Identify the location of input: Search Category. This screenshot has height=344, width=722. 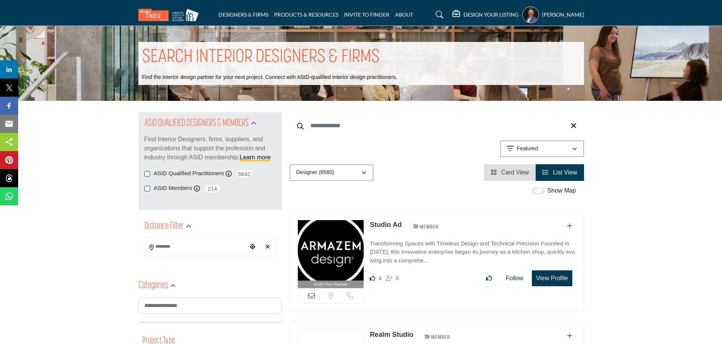
(210, 306).